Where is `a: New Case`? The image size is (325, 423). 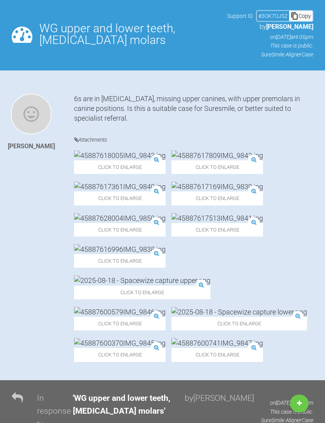 a: New Case is located at coordinates (299, 404).